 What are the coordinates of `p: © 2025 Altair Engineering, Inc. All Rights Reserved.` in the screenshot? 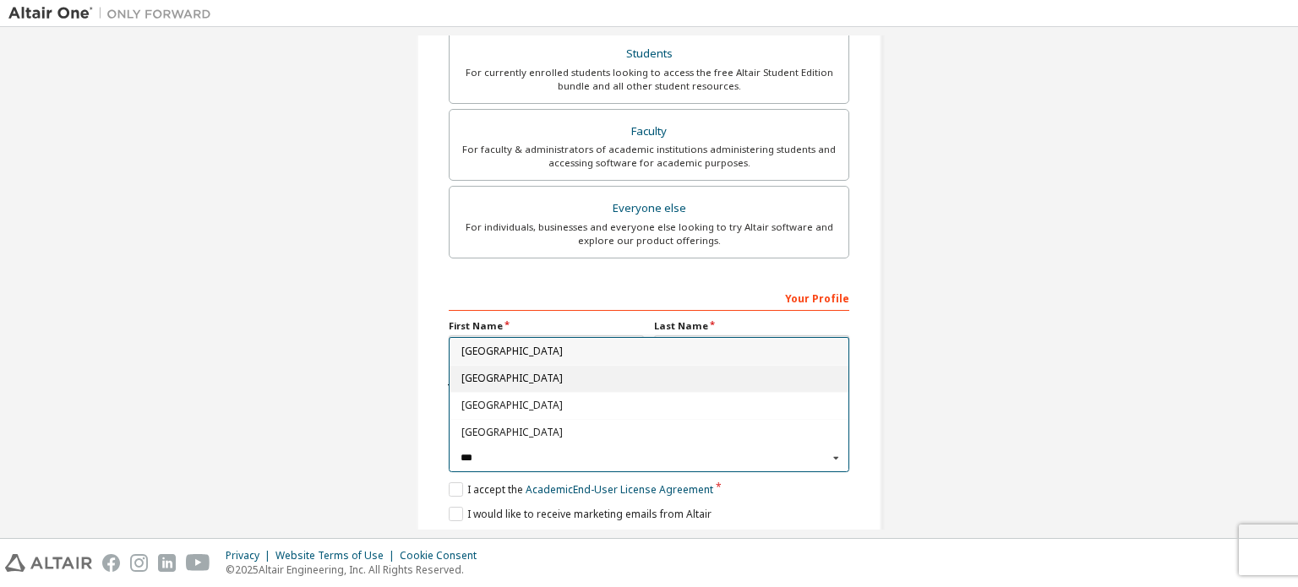 It's located at (356, 570).